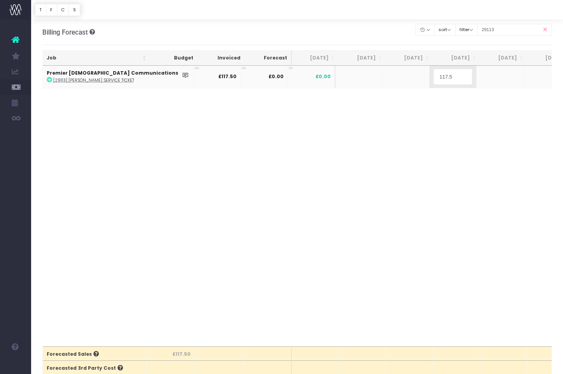 The height and width of the screenshot is (374, 563). What do you see at coordinates (16, 364) in the screenshot?
I see `img: images/default_profile_image.png` at bounding box center [16, 364].